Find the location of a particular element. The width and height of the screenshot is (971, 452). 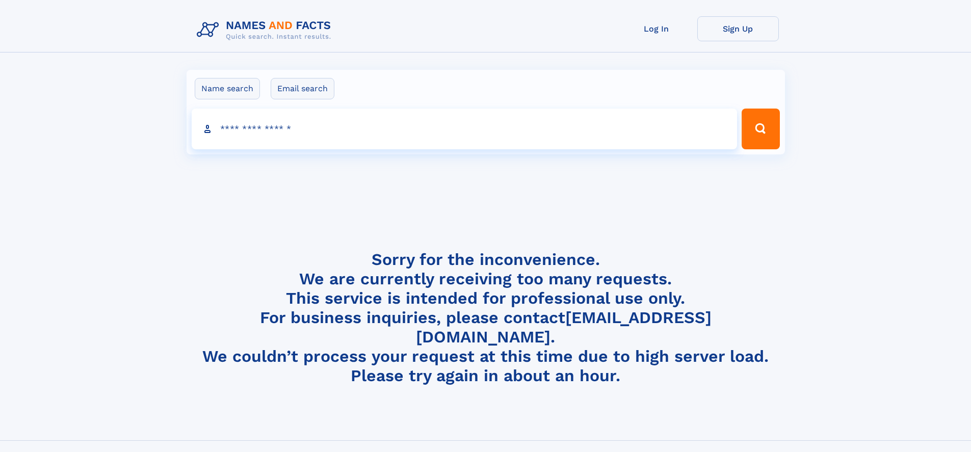

label: Email search is located at coordinates (302, 89).